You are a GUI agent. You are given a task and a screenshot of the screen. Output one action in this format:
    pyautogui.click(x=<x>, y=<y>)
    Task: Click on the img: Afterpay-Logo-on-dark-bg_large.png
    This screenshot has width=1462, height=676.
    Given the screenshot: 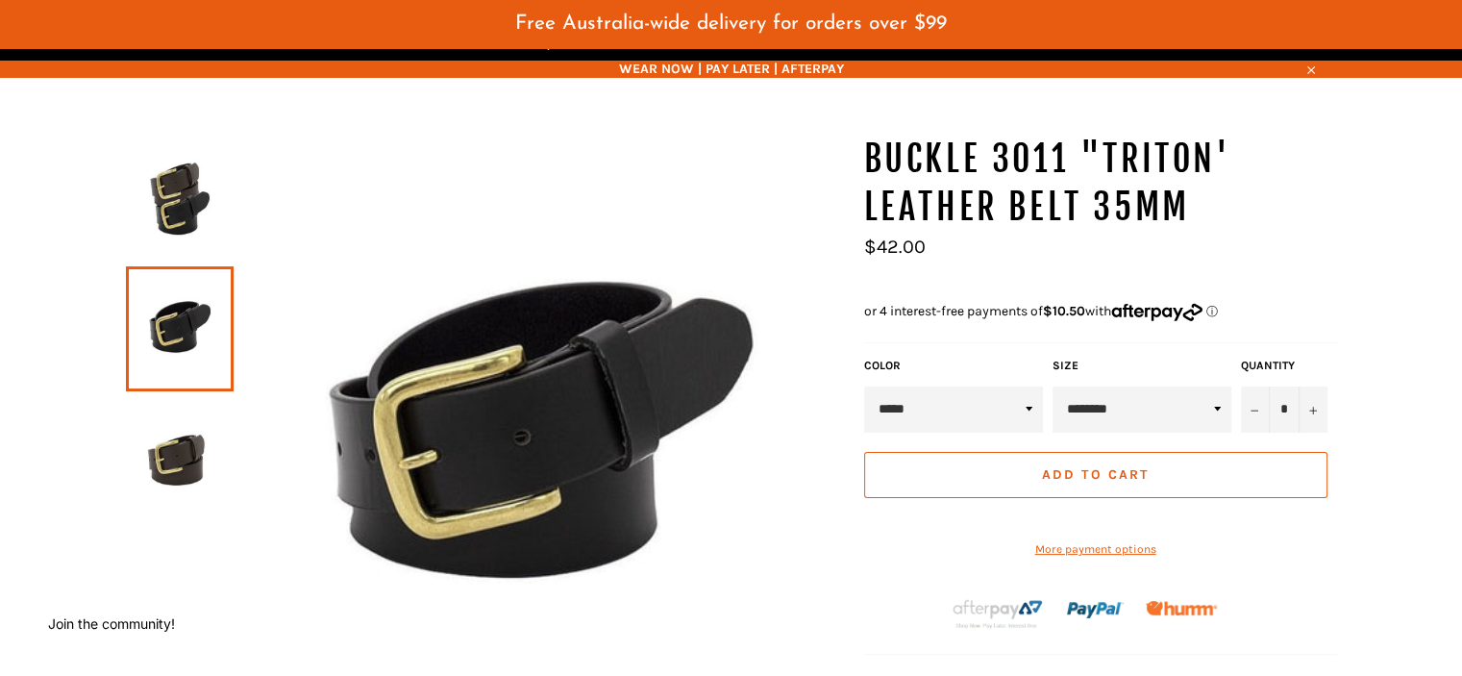 What is the action you would take?
    pyautogui.click(x=998, y=613)
    